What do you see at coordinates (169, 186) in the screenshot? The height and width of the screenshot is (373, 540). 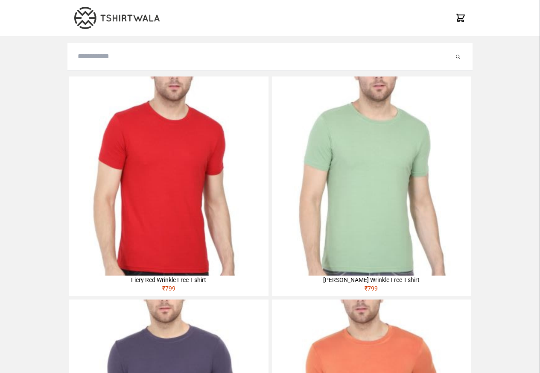 I see `a: Fiery Red Wrinkle Free T-shirt₹799` at bounding box center [169, 186].